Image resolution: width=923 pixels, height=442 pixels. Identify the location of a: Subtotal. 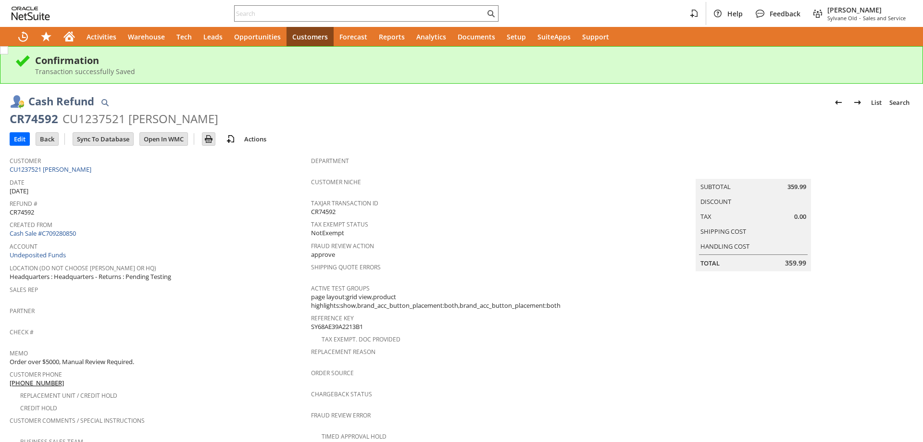
(716, 187).